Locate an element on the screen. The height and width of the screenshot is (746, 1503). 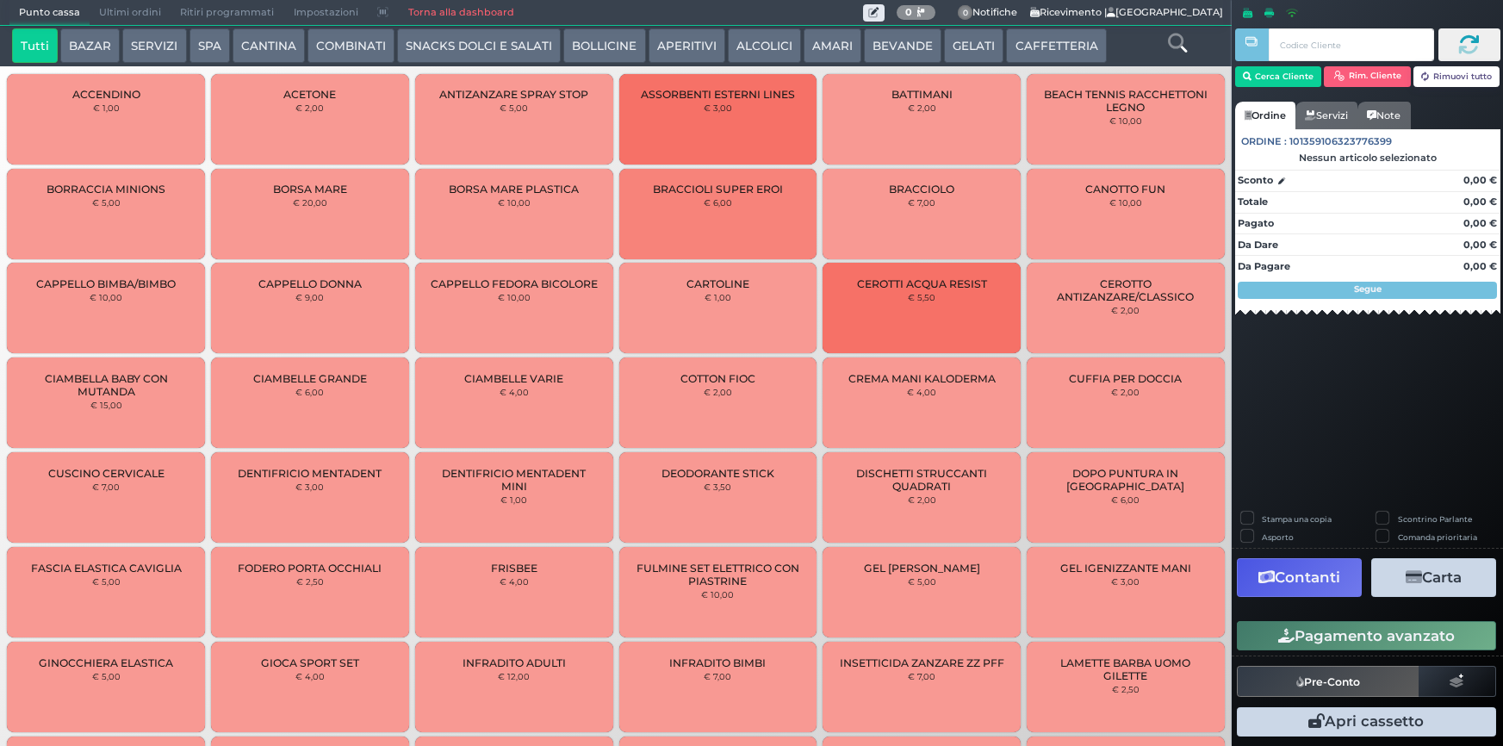
button: SPA is located at coordinates (209, 46).